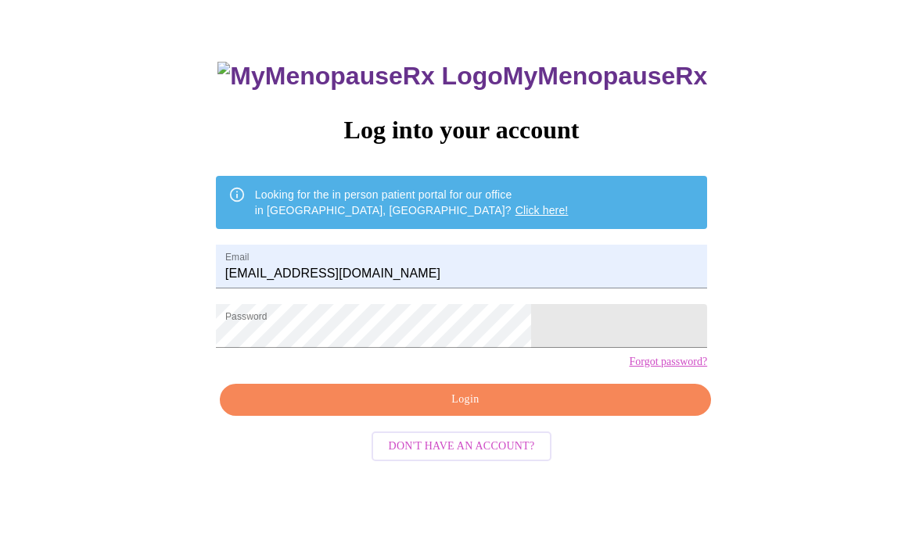  What do you see at coordinates (465, 400) in the screenshot?
I see `span: Login` at bounding box center [465, 400].